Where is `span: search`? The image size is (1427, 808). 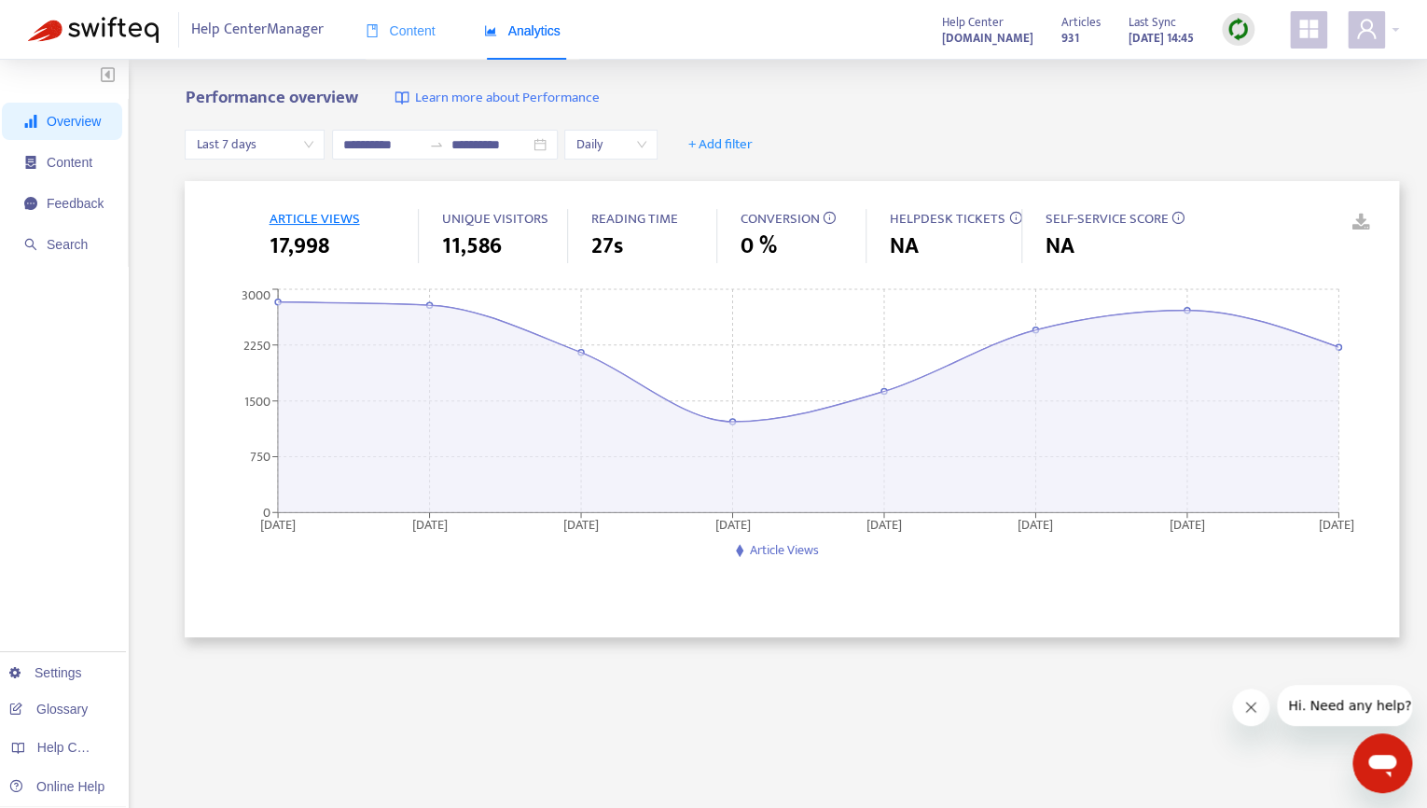
span: search is located at coordinates (31, 244).